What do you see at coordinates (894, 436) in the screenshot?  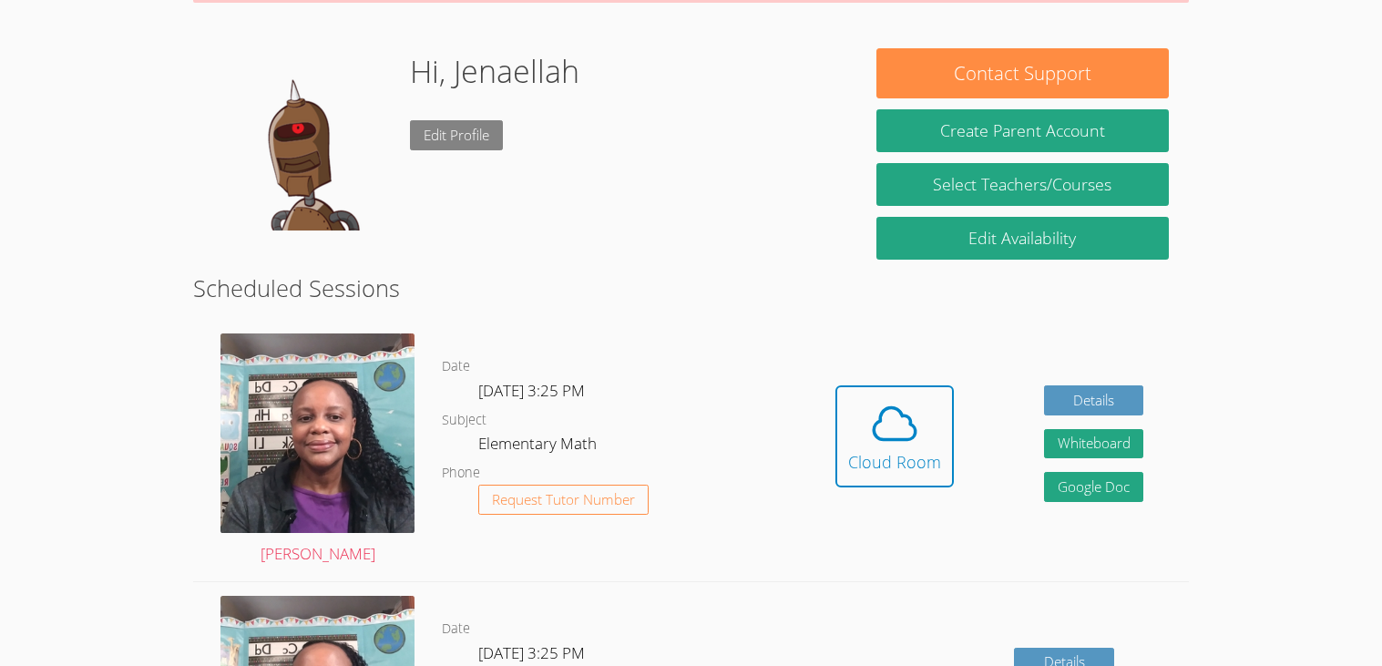 I see `button: Cloud Room` at bounding box center [894, 436].